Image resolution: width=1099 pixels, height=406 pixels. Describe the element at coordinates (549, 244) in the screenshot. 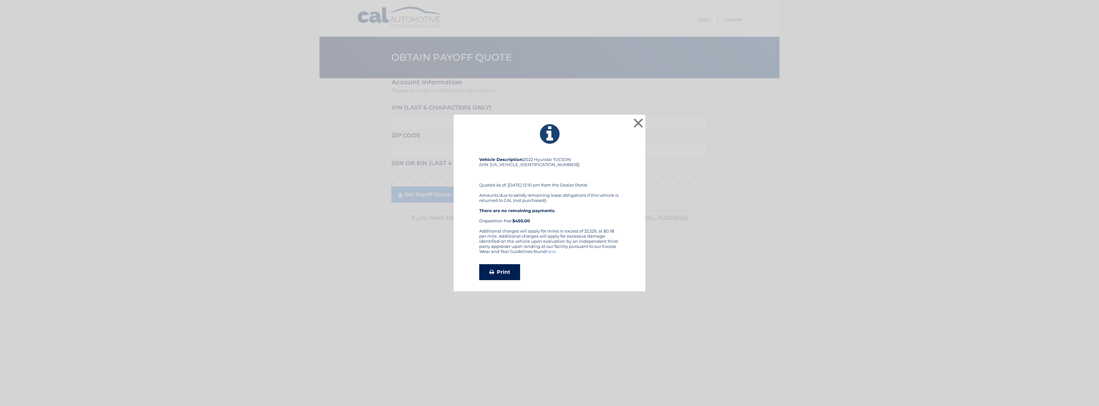

I see `div: Additional charges will apply for miles in excess of 32,529, at $0.18 per mile. Additional charge...` at that location.